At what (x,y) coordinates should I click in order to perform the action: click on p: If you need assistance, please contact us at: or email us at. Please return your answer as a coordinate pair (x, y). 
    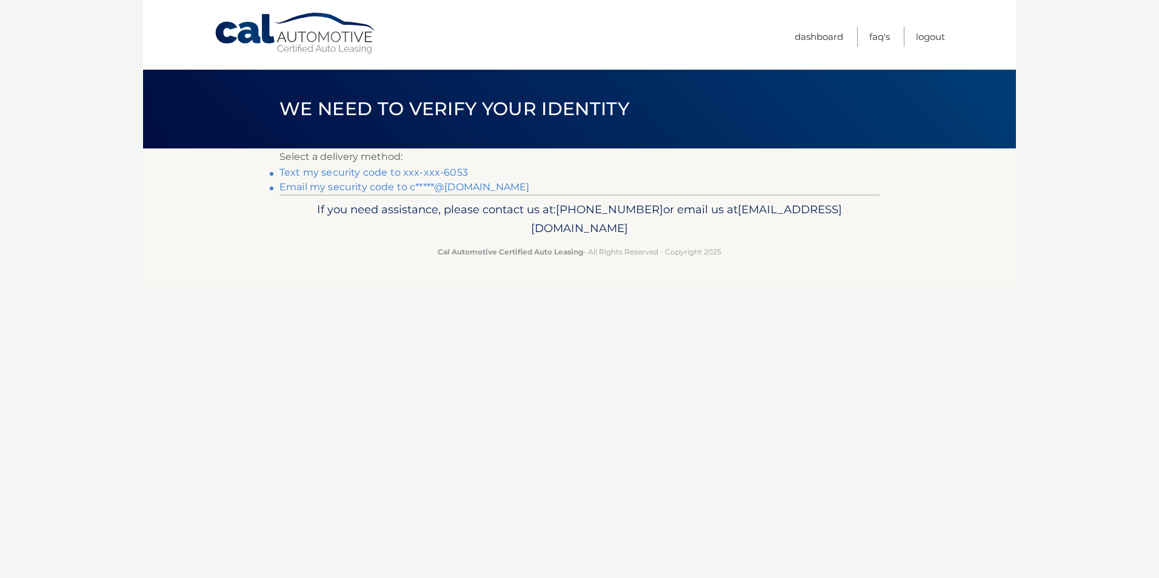
    Looking at the image, I should click on (580, 219).